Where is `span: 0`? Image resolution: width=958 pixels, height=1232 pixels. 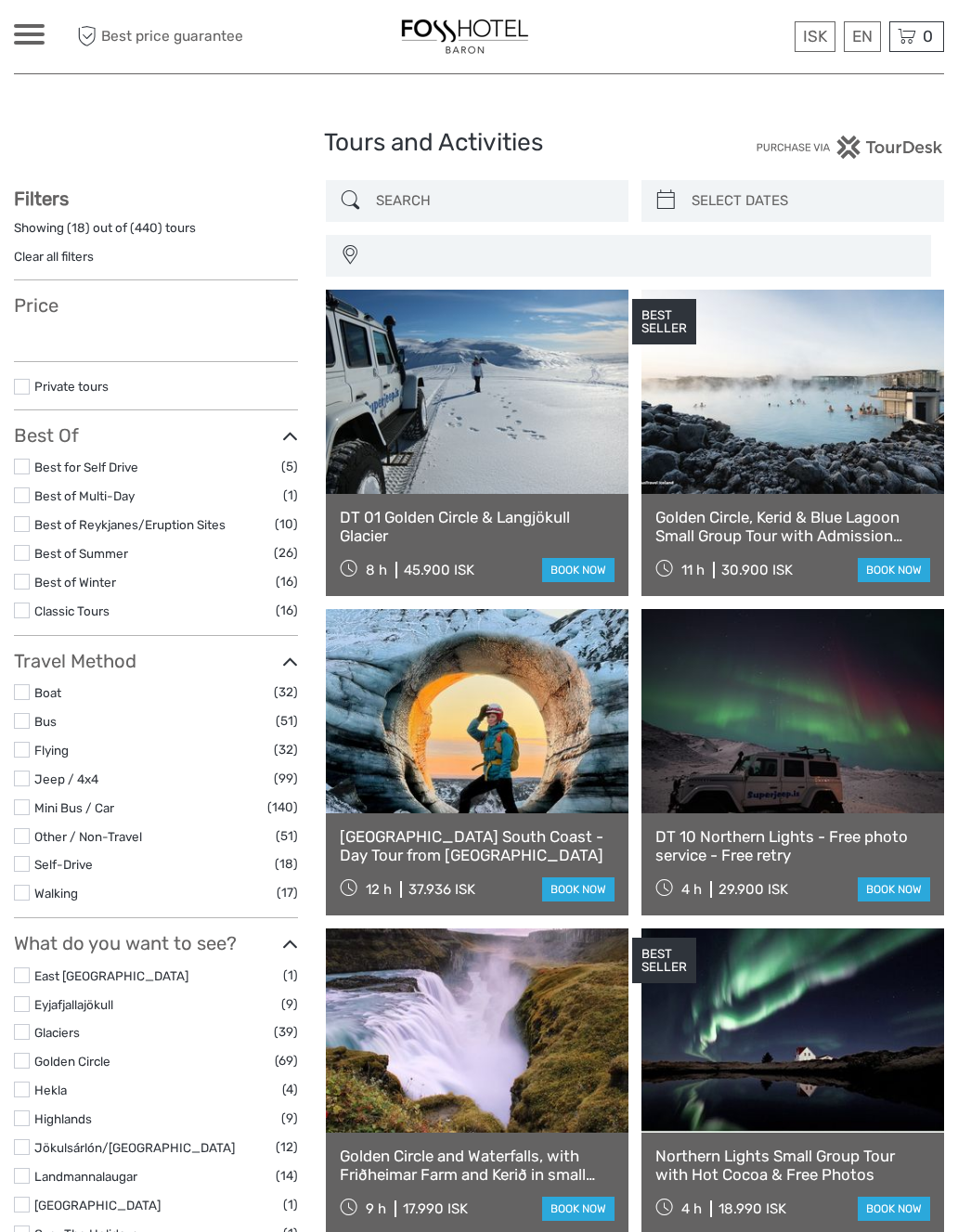 span: 0 is located at coordinates (928, 36).